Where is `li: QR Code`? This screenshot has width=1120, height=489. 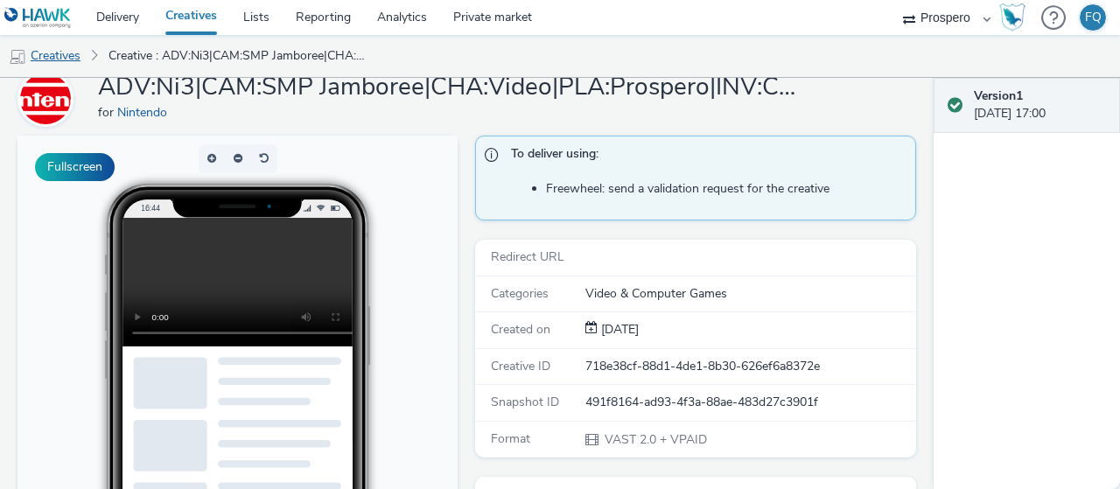 li: QR Code is located at coordinates (356, 415).